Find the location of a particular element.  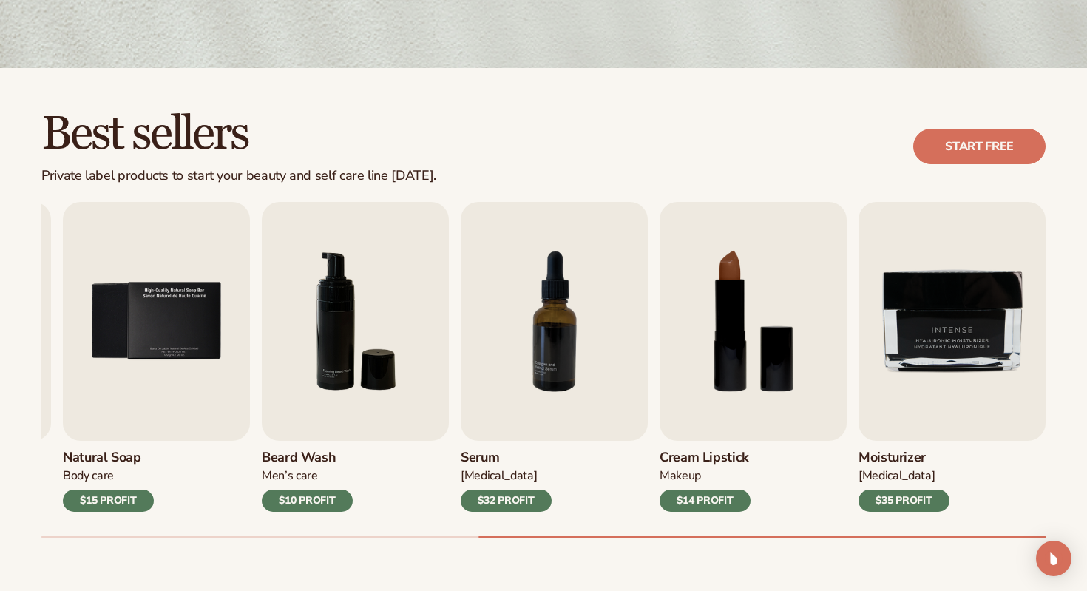

div: Open Intercom Messenger is located at coordinates (1054, 558).